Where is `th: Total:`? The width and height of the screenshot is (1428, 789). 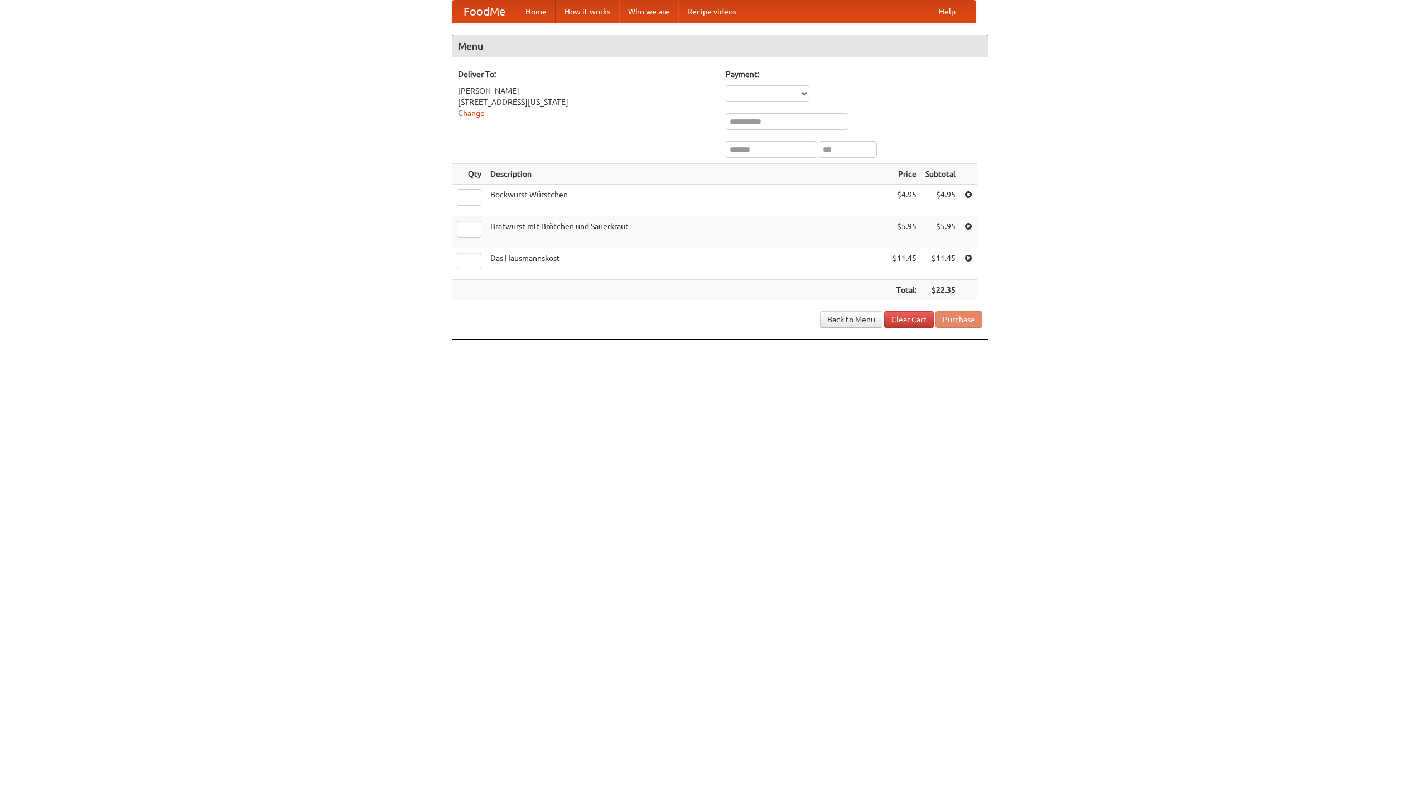 th: Total: is located at coordinates (904, 290).